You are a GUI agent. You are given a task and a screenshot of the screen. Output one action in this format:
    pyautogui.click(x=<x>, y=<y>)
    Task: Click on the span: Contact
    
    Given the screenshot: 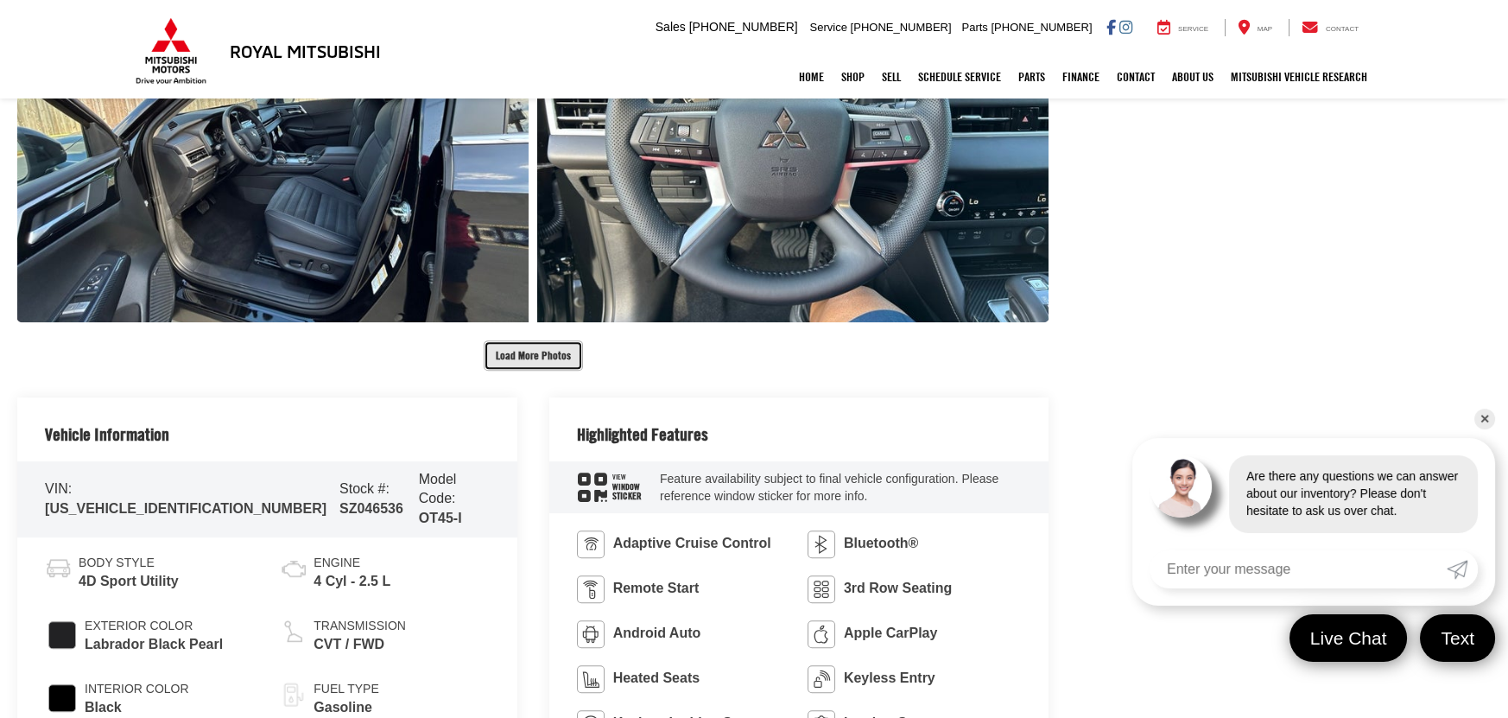 What is the action you would take?
    pyautogui.click(x=1342, y=28)
    